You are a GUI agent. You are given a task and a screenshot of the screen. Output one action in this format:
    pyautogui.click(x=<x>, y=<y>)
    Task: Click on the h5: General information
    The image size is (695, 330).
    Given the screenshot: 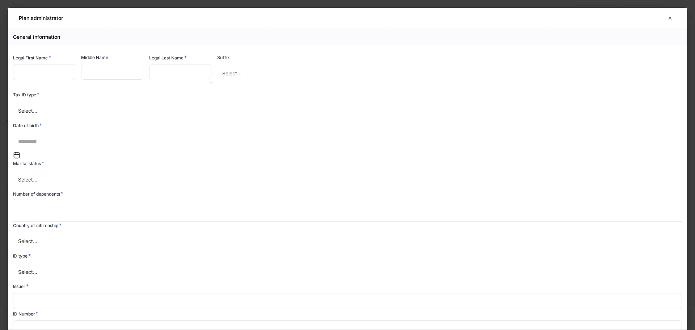 What is the action you would take?
    pyautogui.click(x=37, y=37)
    